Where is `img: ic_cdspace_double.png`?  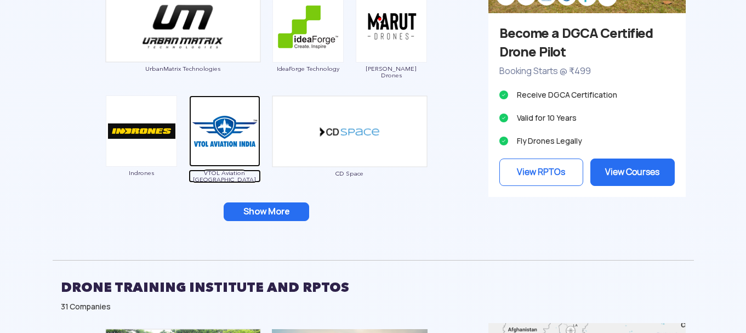 img: ic_cdspace_double.png is located at coordinates (350, 131).